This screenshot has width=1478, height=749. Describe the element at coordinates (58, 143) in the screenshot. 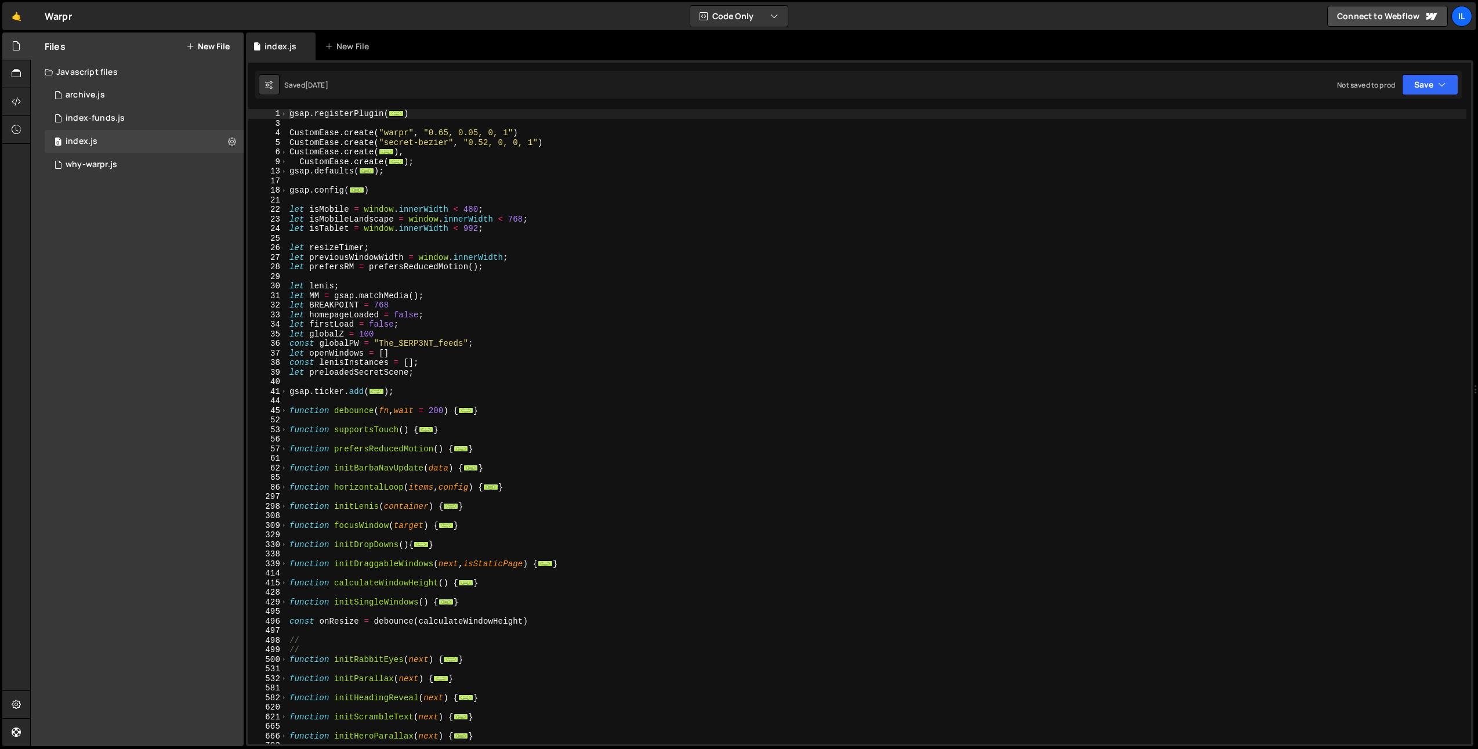

I see `span: 0` at that location.